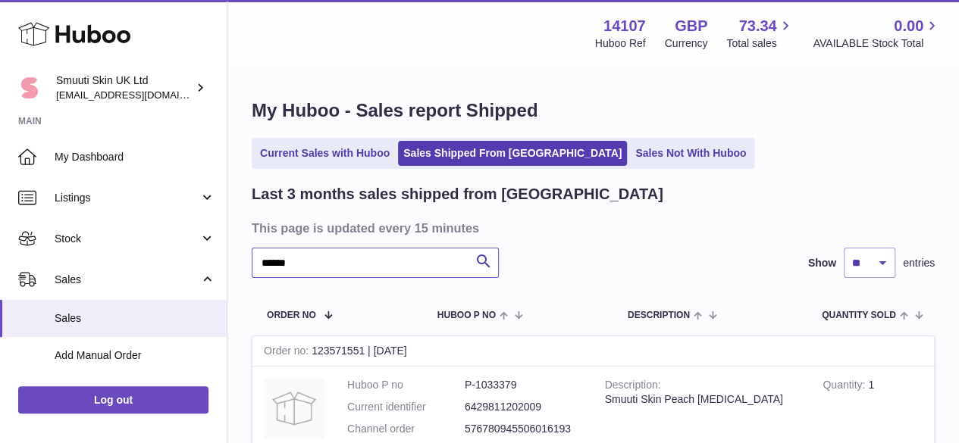 This screenshot has height=443, width=959. What do you see at coordinates (625, 26) in the screenshot?
I see `strong: 14107` at bounding box center [625, 26].